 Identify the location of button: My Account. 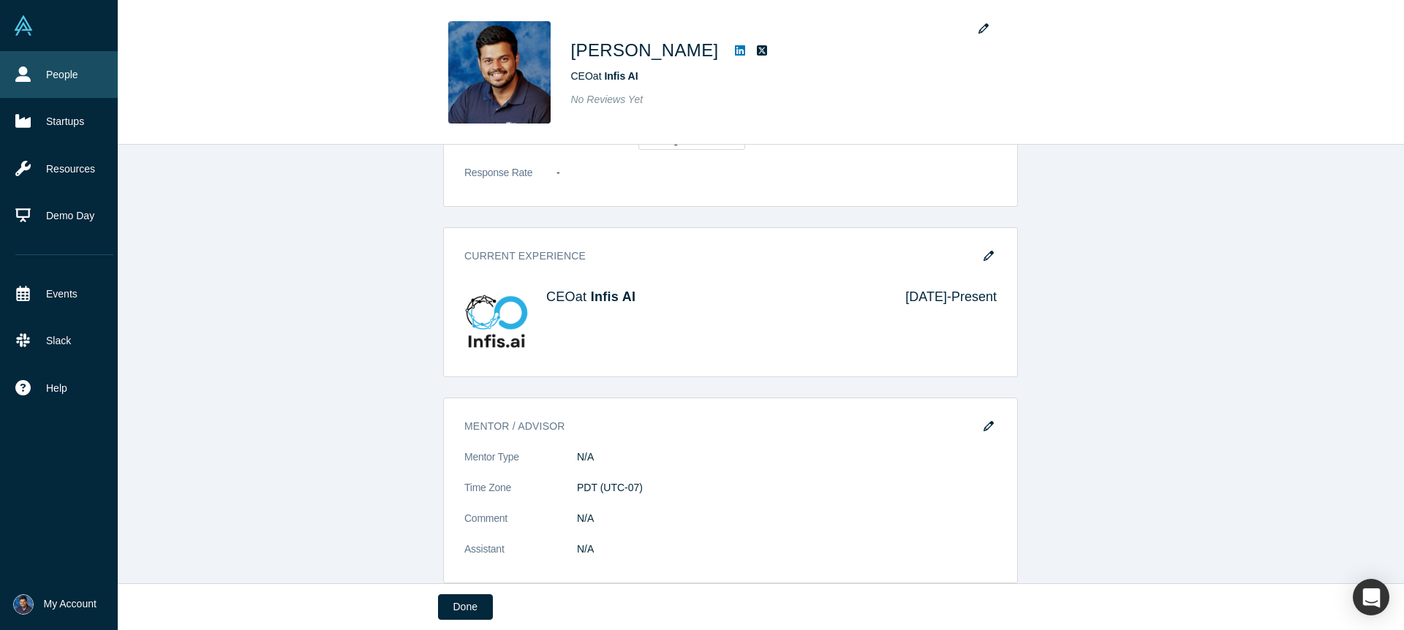
(55, 605).